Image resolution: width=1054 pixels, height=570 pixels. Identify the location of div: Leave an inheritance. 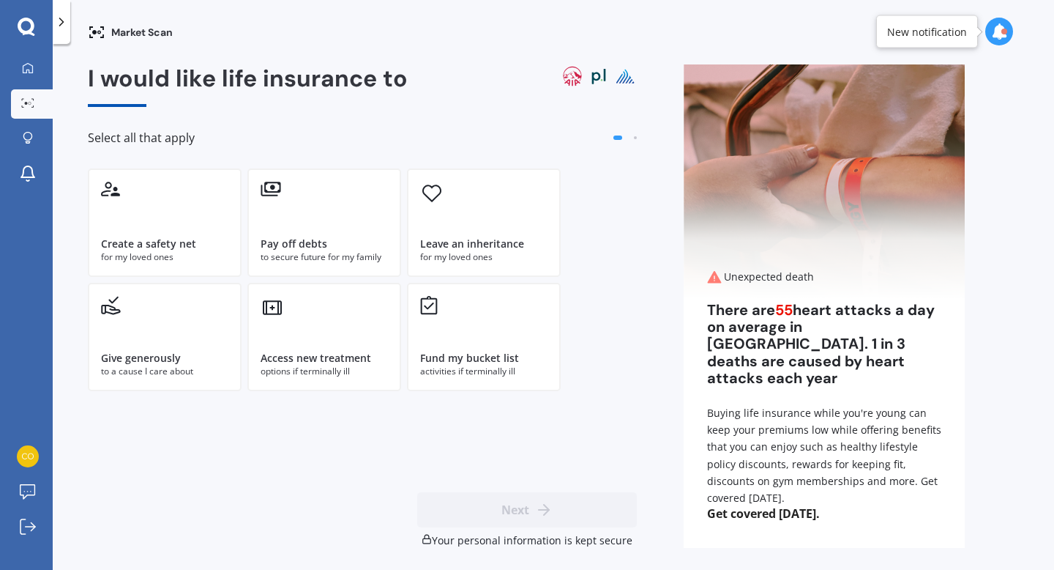
(472, 244).